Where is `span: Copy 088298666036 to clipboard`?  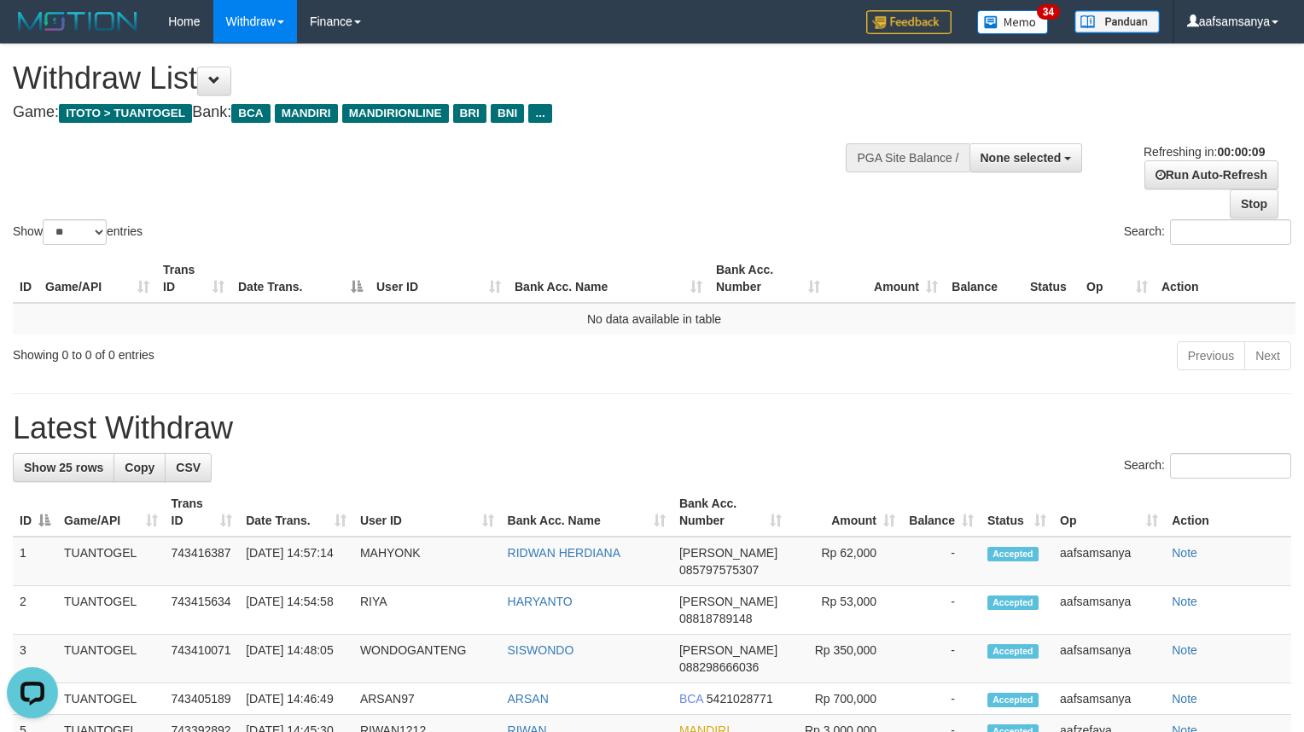 span: Copy 088298666036 to clipboard is located at coordinates (718, 667).